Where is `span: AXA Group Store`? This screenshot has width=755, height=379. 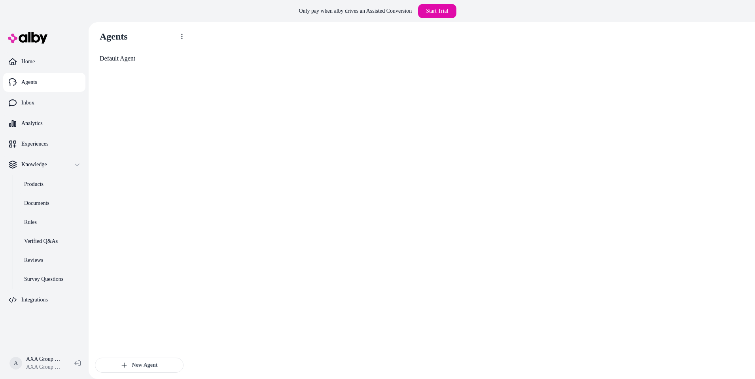
span: AXA Group Store is located at coordinates (44, 367).